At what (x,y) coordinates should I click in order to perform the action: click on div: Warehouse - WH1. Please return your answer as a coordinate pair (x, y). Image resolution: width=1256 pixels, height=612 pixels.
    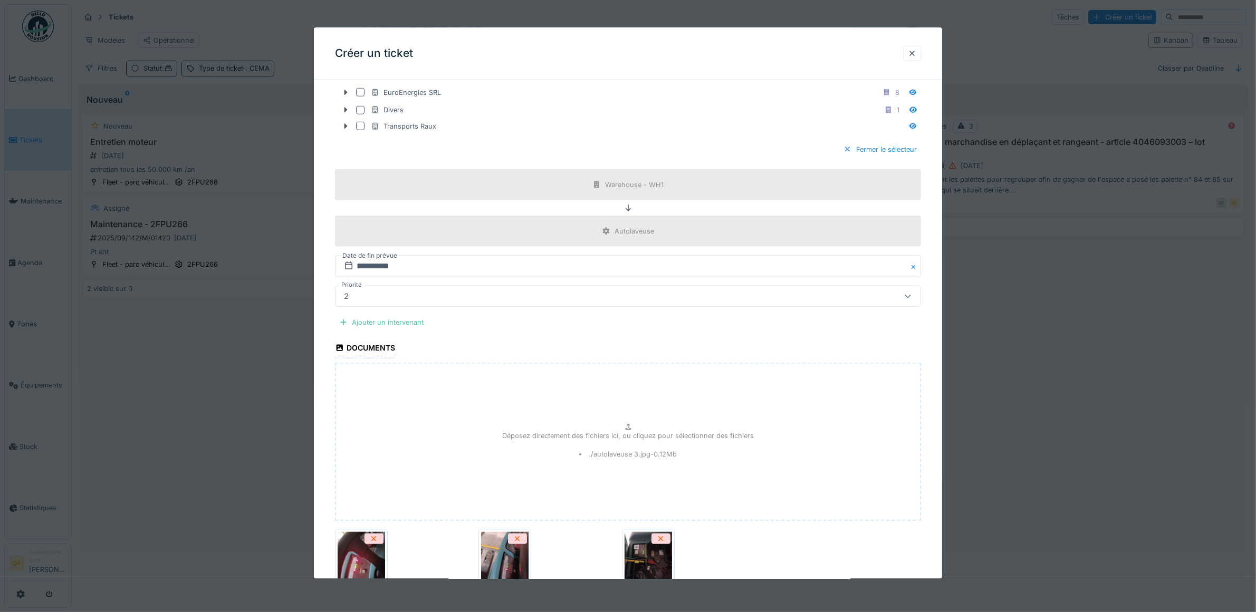
    Looking at the image, I should click on (634, 185).